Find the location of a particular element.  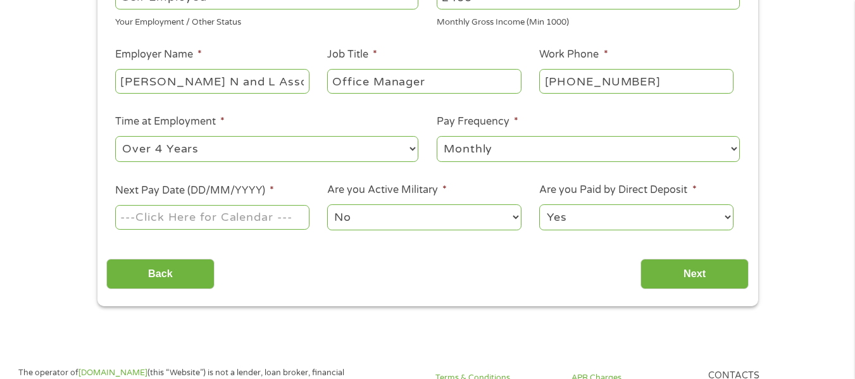

input: Next is located at coordinates (695, 274).